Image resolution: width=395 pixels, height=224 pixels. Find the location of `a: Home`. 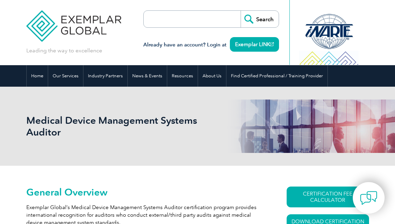

a: Home is located at coordinates (37, 76).